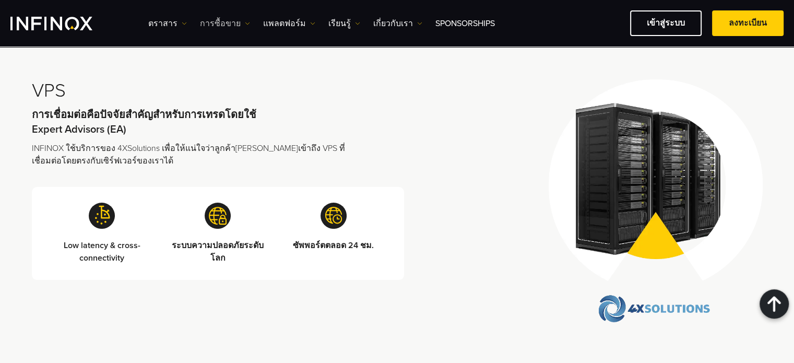 The width and height of the screenshot is (794, 363). I want to click on a: Sponsorships, so click(465, 23).